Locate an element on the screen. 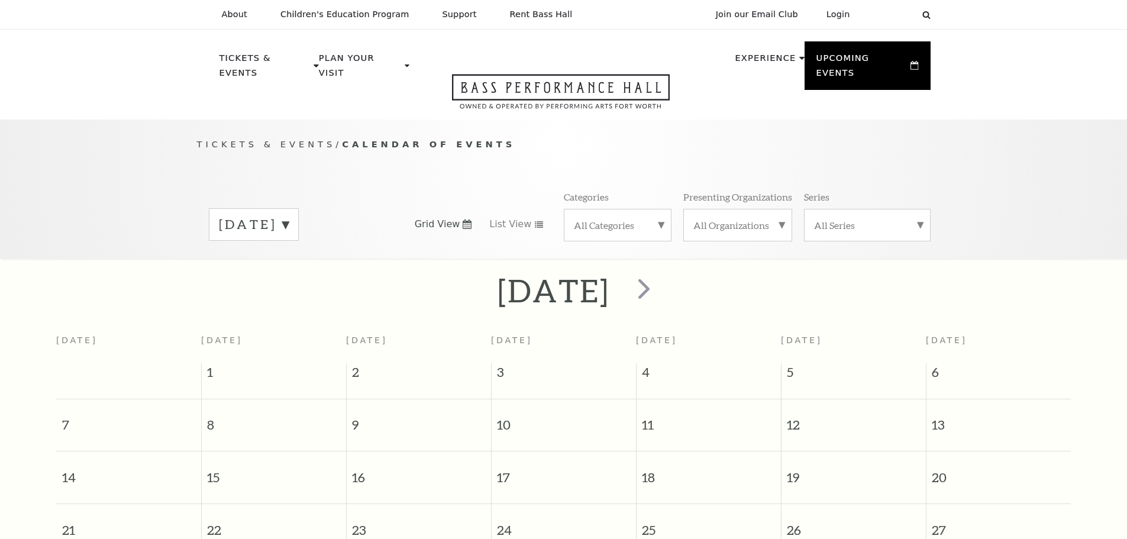 This screenshot has height=539, width=1127. p: Tickets & Events is located at coordinates (265, 69).